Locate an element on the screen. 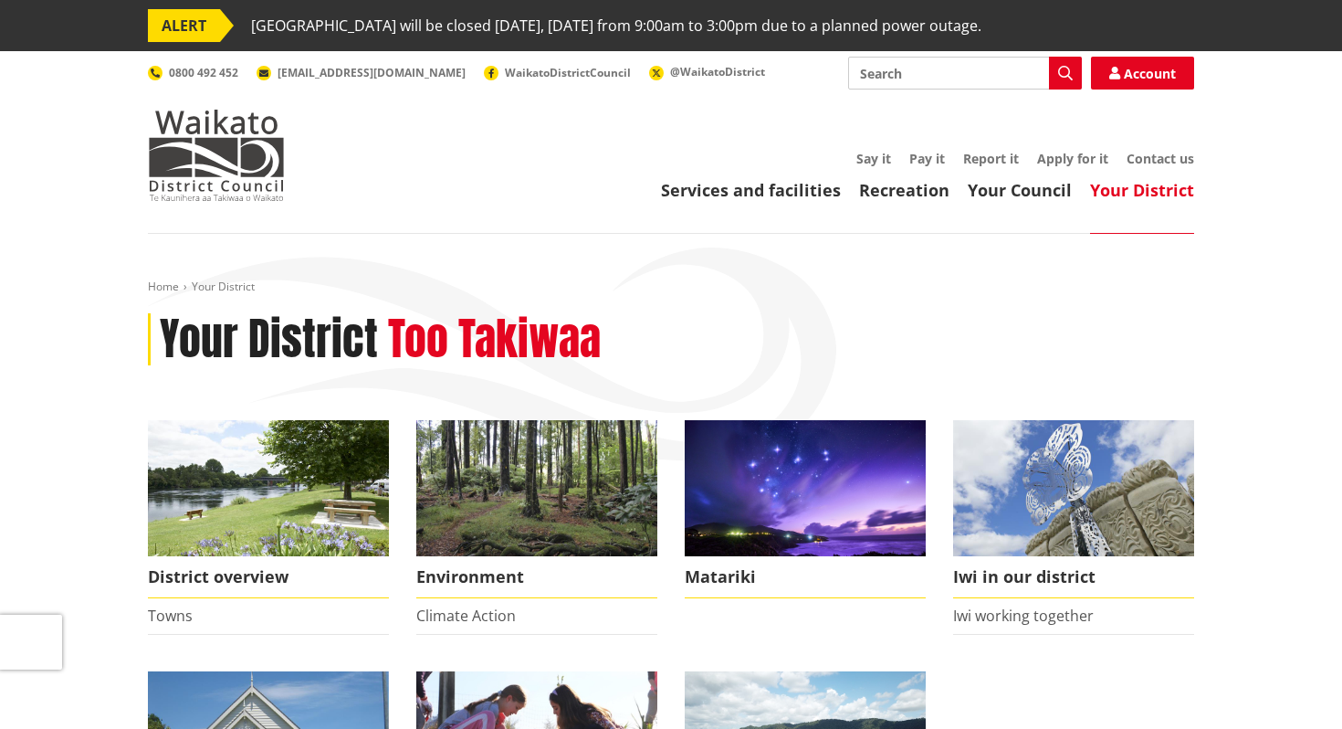  a: Pay it is located at coordinates (927, 158).